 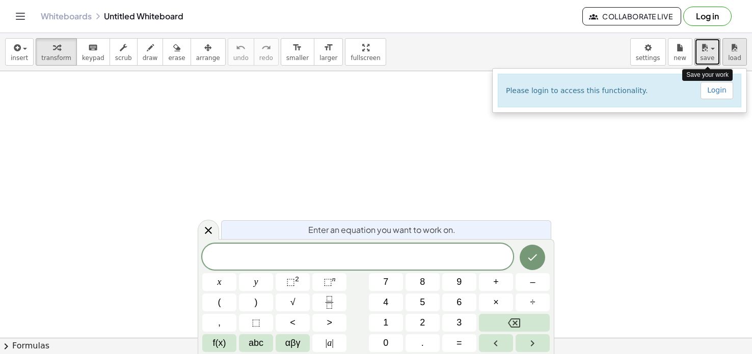 What do you see at coordinates (329, 282) in the screenshot?
I see `button: Superscript` at bounding box center [329, 282].